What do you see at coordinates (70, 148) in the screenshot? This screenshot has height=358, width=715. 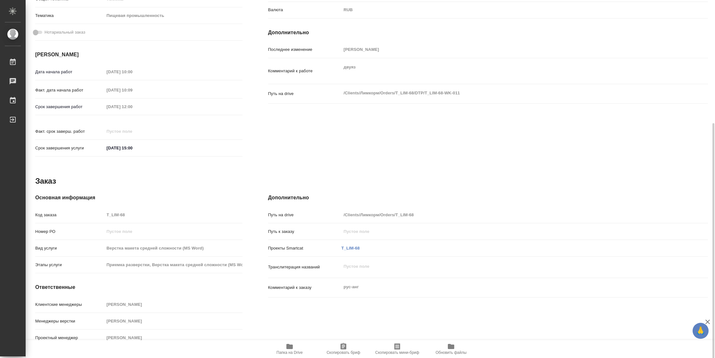 I see `p: Срок завершения услуги` at bounding box center [70, 148].